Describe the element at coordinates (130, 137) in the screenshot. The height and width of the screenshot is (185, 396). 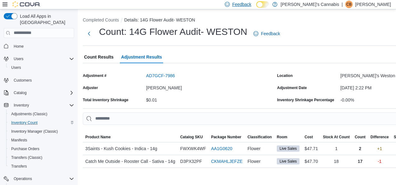
I see `button: Product Name` at that location.